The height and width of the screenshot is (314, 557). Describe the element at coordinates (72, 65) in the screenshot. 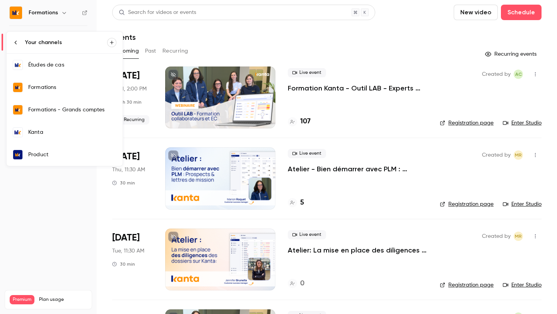

I see `div: Études de cas` at that location.